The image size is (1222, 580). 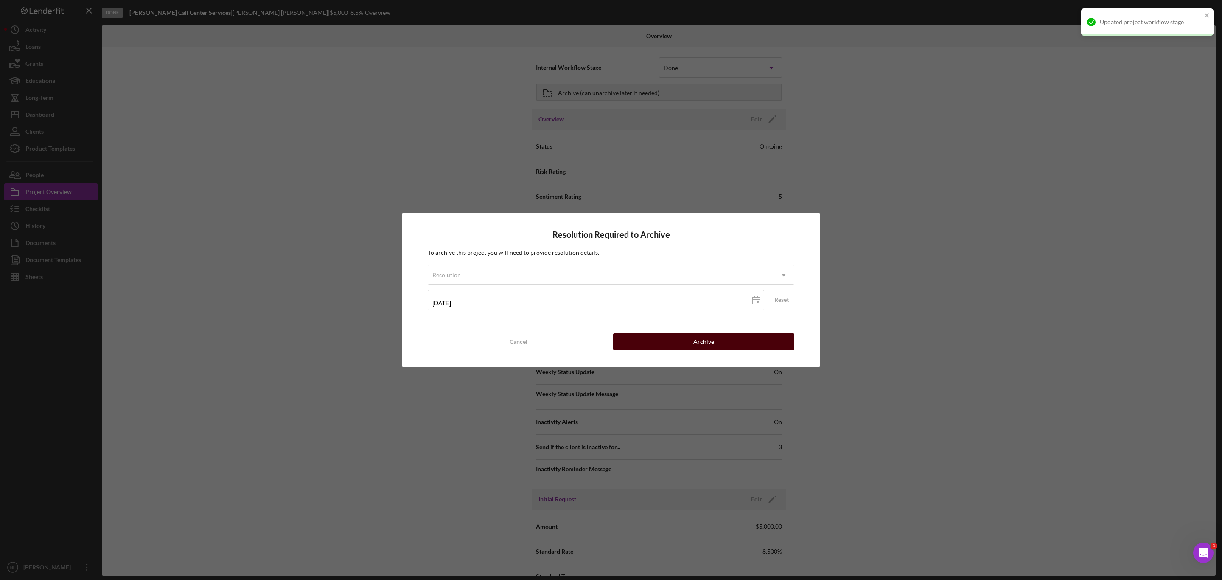 I want to click on button: Cancel, so click(x=518, y=342).